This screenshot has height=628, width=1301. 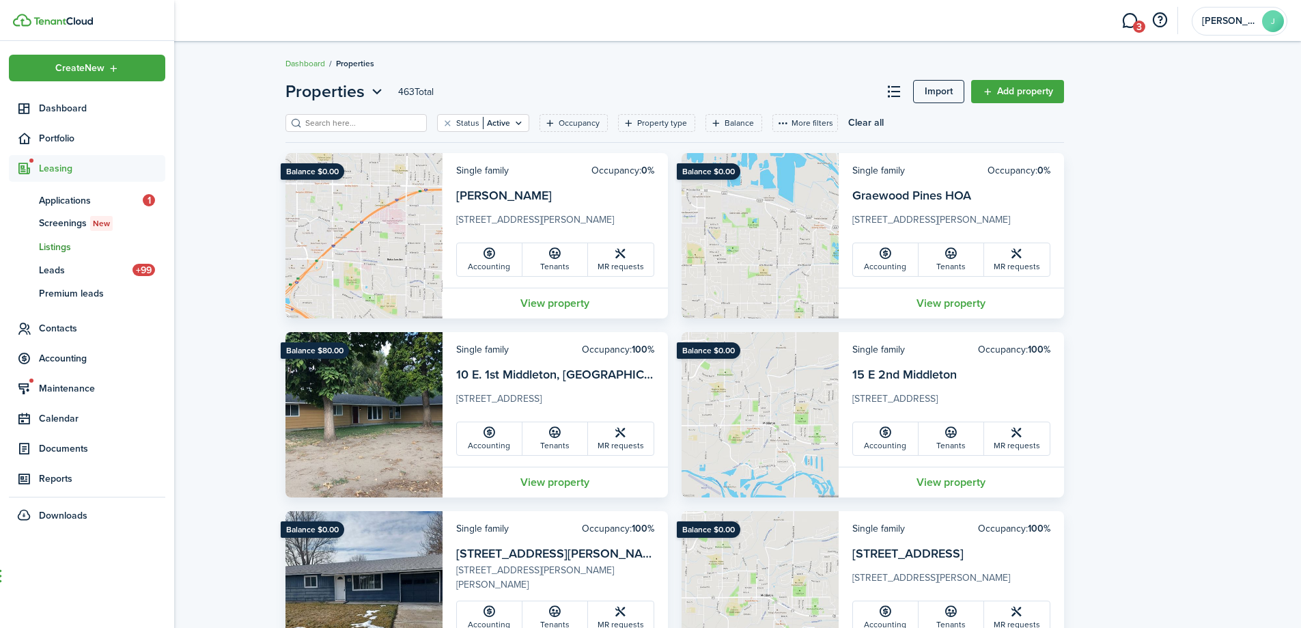 I want to click on a: Premium leads, so click(x=87, y=293).